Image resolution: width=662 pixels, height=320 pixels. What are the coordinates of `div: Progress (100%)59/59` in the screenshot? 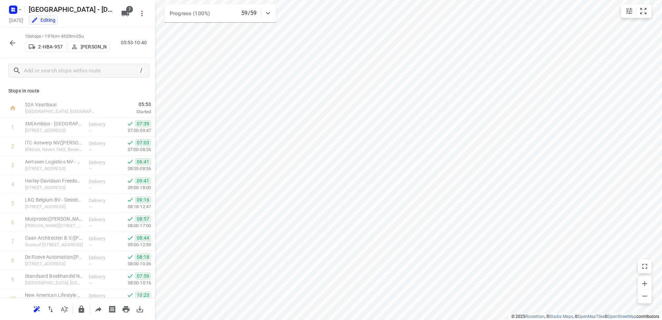 It's located at (220, 13).